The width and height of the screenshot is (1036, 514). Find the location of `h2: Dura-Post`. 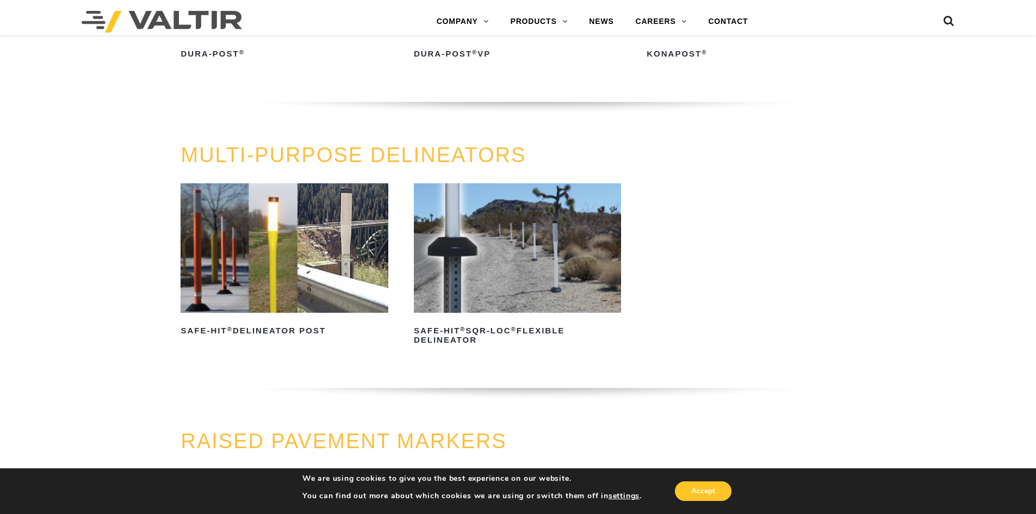

h2: Dura-Post is located at coordinates (284, 54).